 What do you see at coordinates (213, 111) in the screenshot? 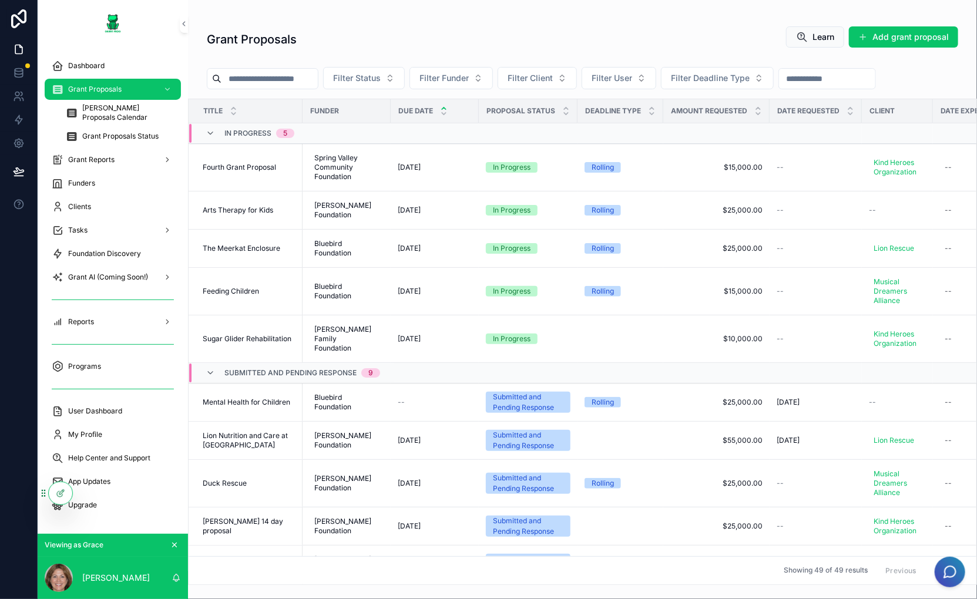
I see `span: Title` at bounding box center [213, 111].